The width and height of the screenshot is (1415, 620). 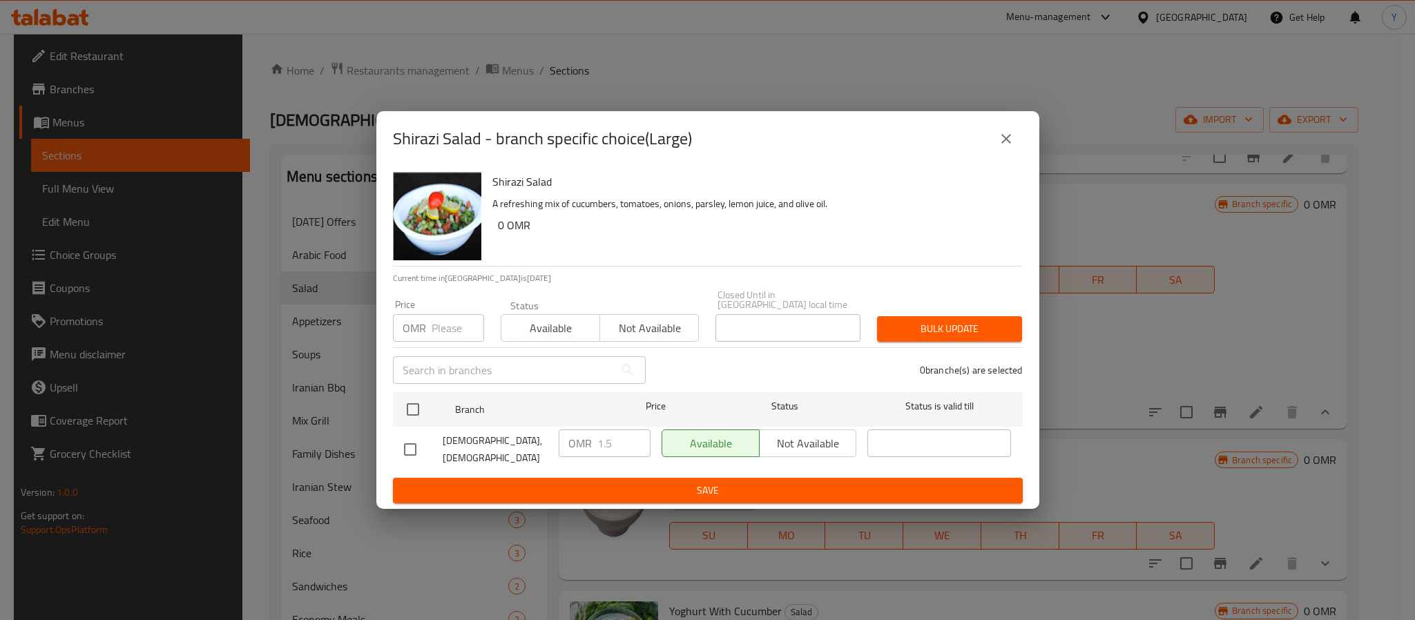 What do you see at coordinates (550, 328) in the screenshot?
I see `span: Available` at bounding box center [550, 328].